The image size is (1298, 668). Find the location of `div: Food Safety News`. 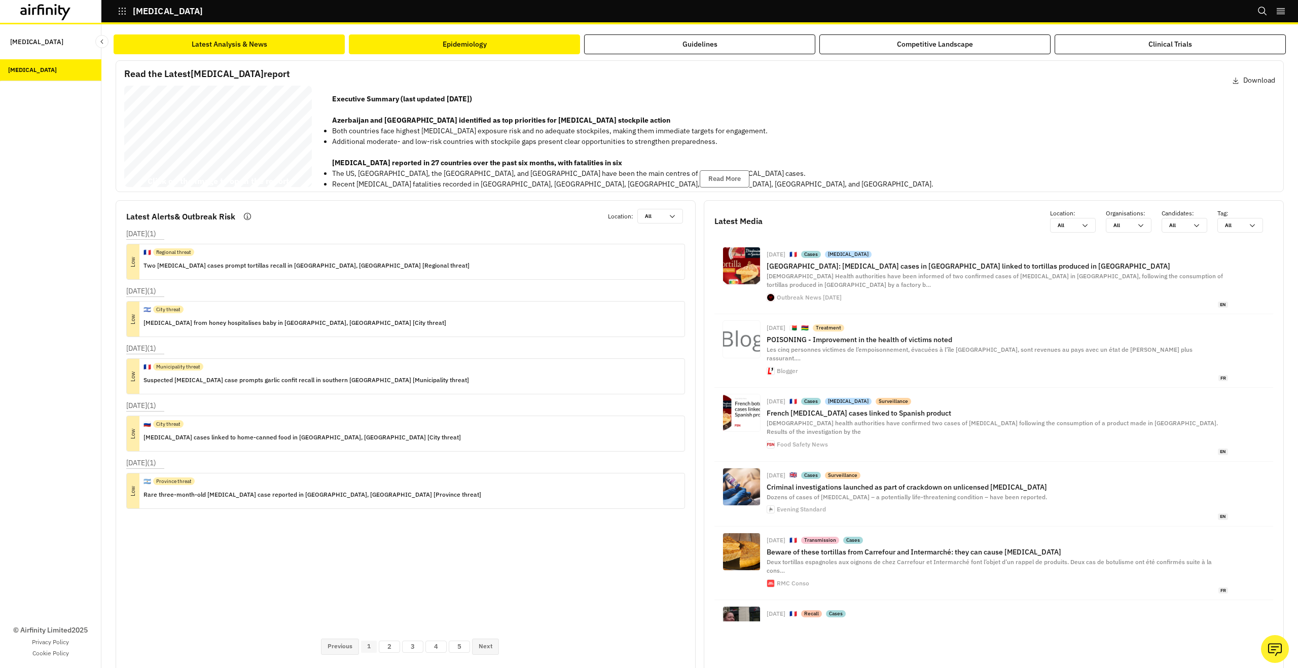

div: Food Safety News is located at coordinates (802, 445).